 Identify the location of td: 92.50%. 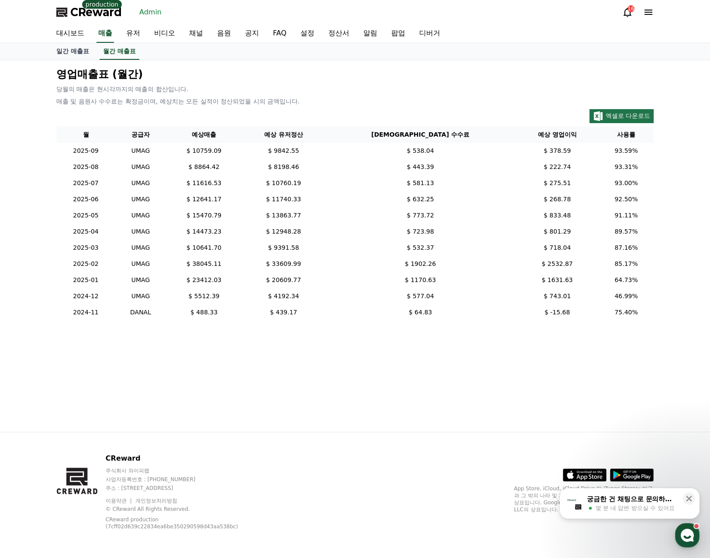
(626, 199).